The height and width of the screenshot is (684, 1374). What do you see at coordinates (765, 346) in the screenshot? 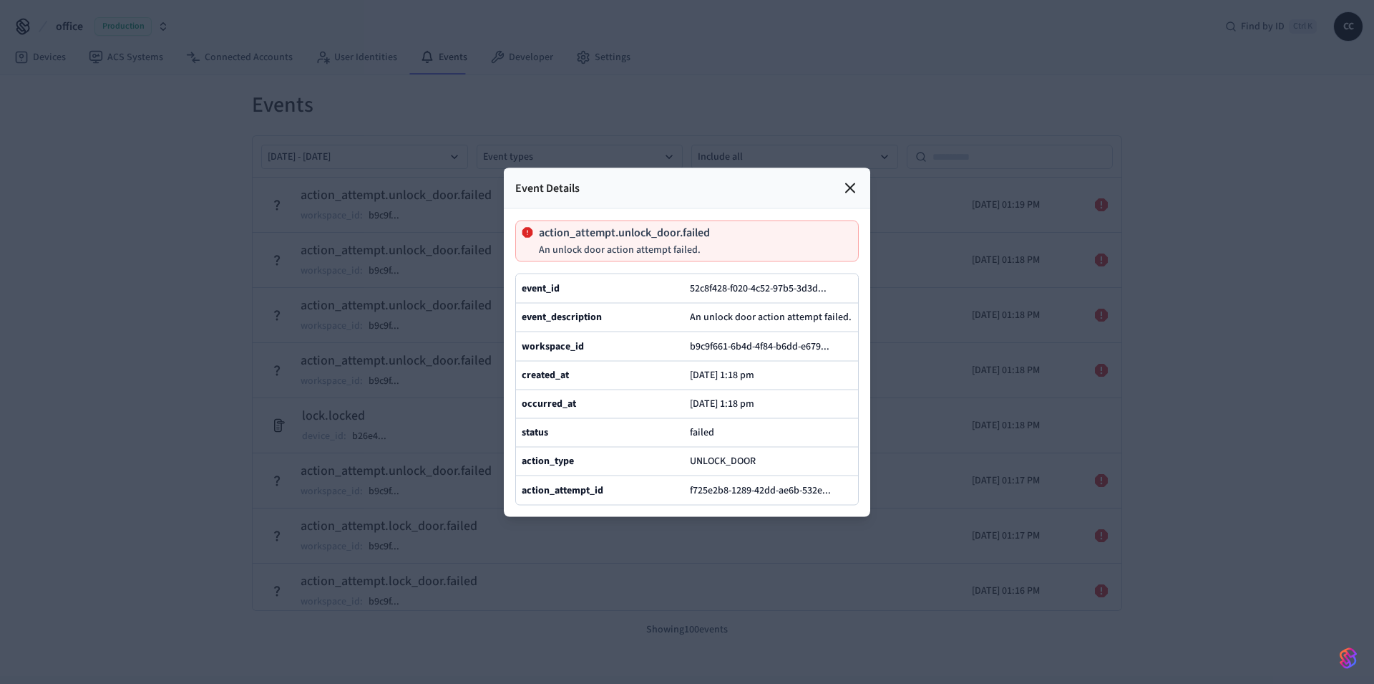
I see `button: b9c9f661-6b4d-4f84-b6dd-e679...` at bounding box center [765, 346].